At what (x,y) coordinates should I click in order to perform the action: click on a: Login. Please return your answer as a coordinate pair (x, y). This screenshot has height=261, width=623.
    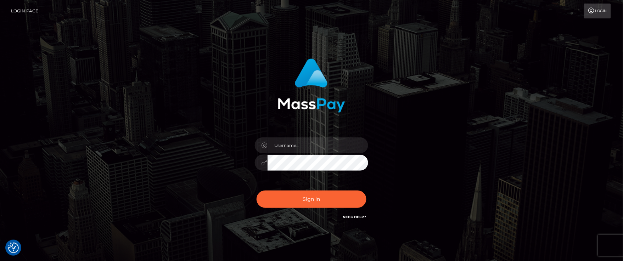
    Looking at the image, I should click on (598, 11).